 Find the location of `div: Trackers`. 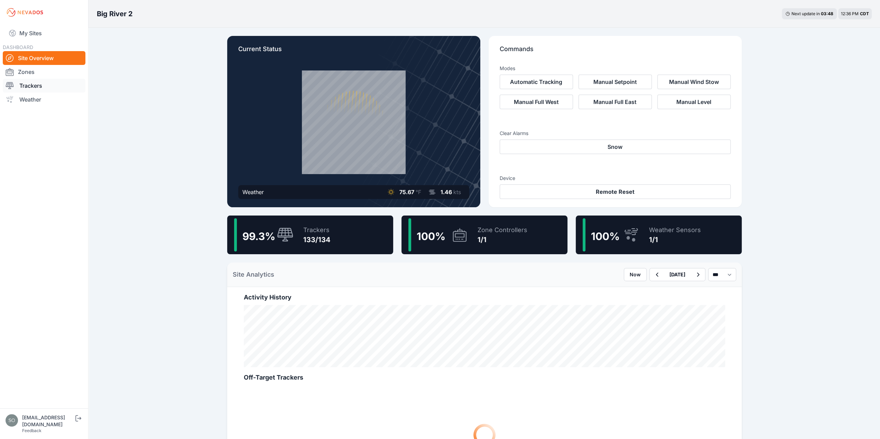

div: Trackers is located at coordinates (317, 230).